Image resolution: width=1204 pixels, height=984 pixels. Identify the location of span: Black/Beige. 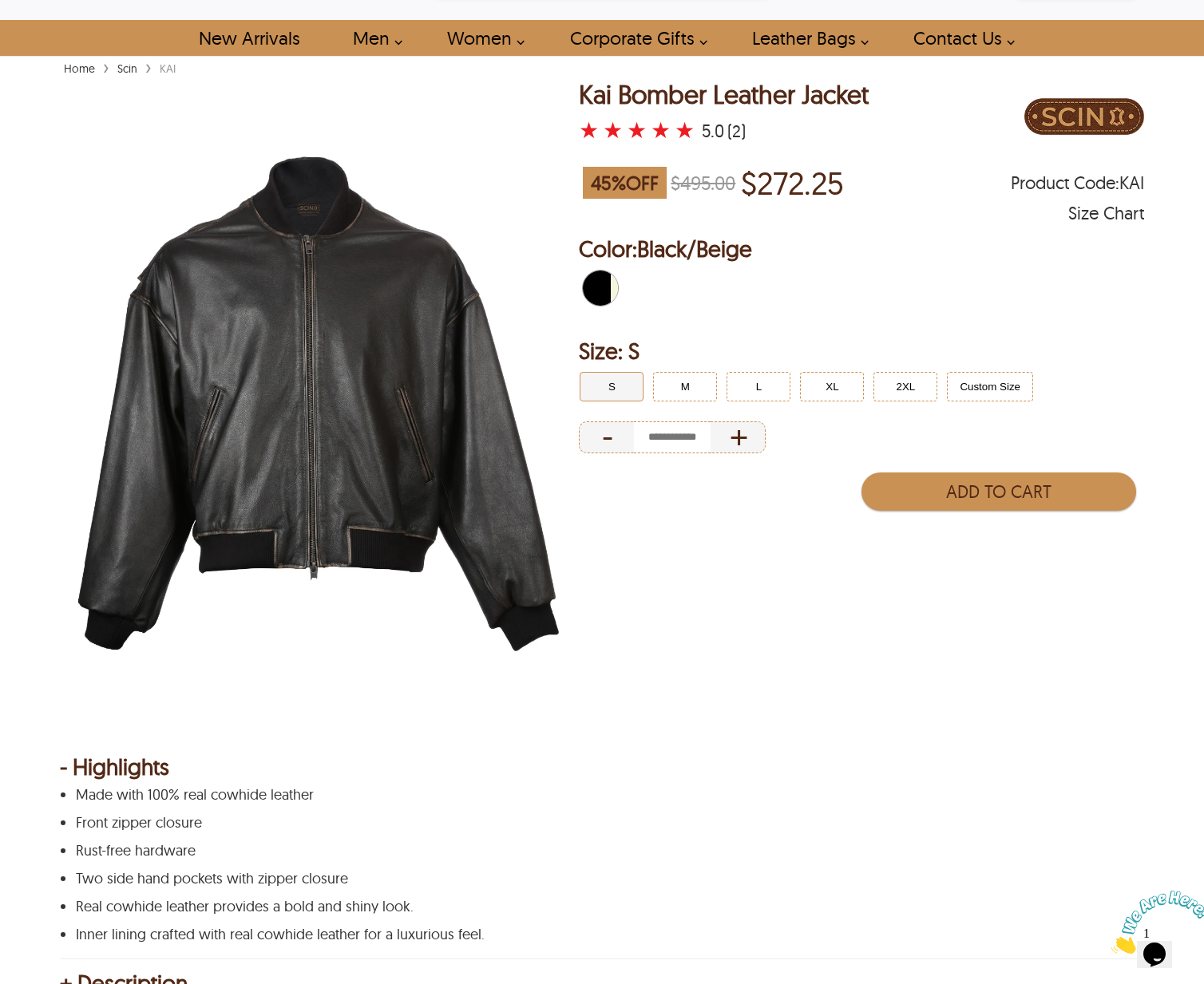
(695, 248).